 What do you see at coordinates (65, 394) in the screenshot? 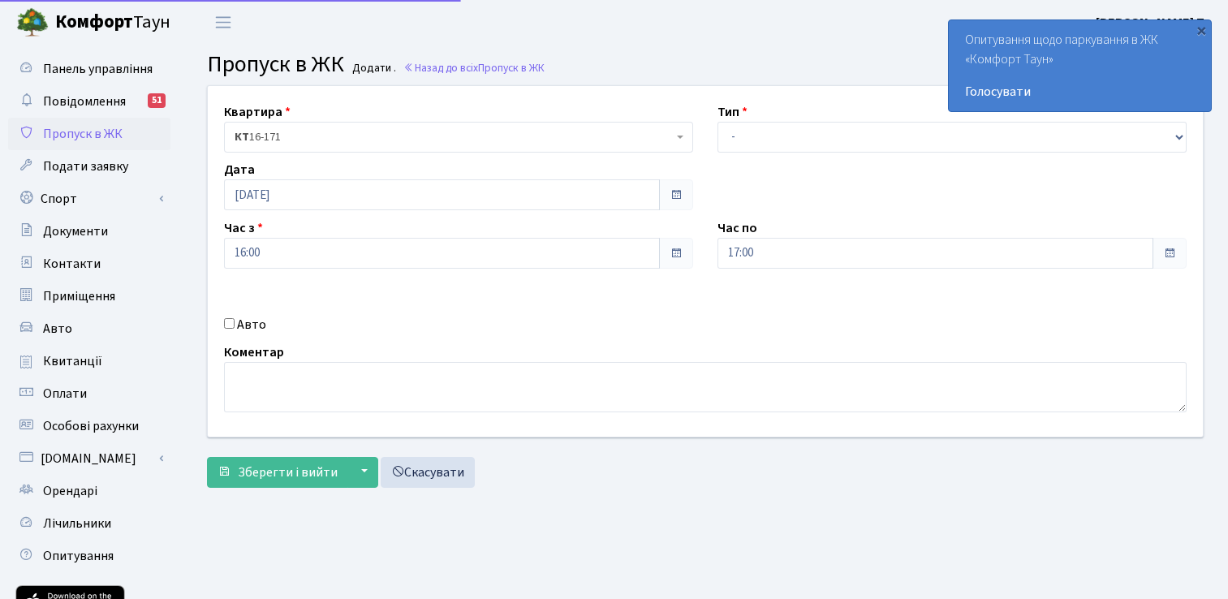
I see `span: Оплати` at bounding box center [65, 394].